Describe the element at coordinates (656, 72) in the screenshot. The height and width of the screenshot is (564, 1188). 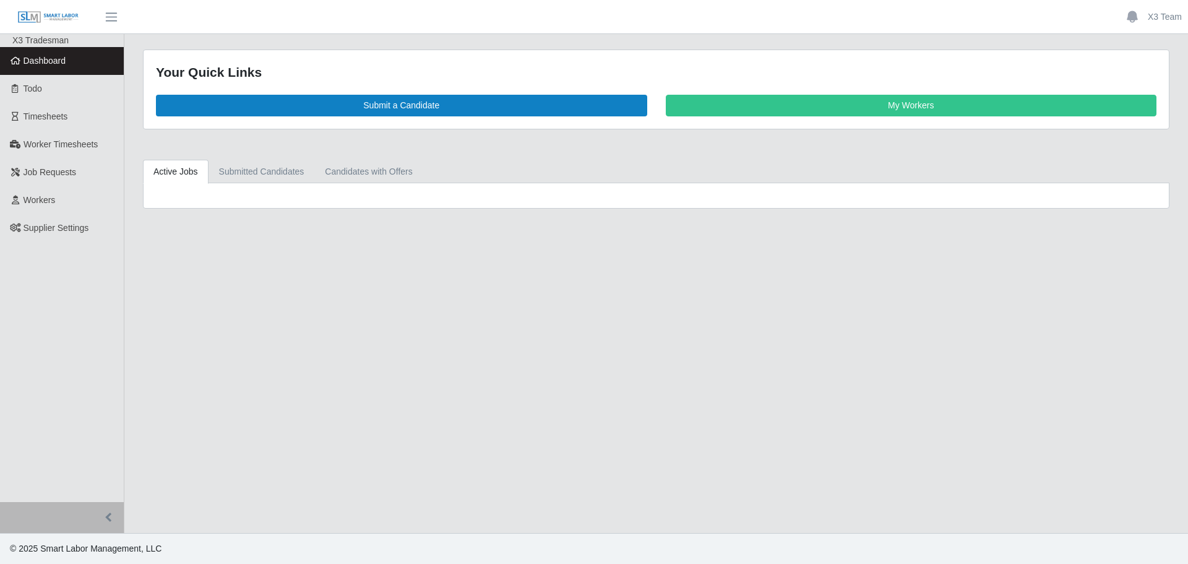
I see `div: Your Quick Links` at that location.